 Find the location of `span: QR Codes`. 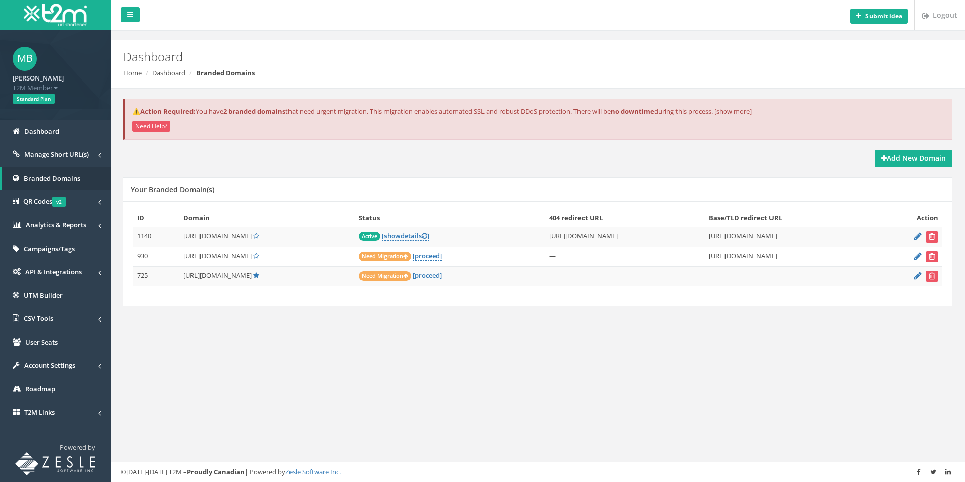

span: QR Codes is located at coordinates (44, 201).